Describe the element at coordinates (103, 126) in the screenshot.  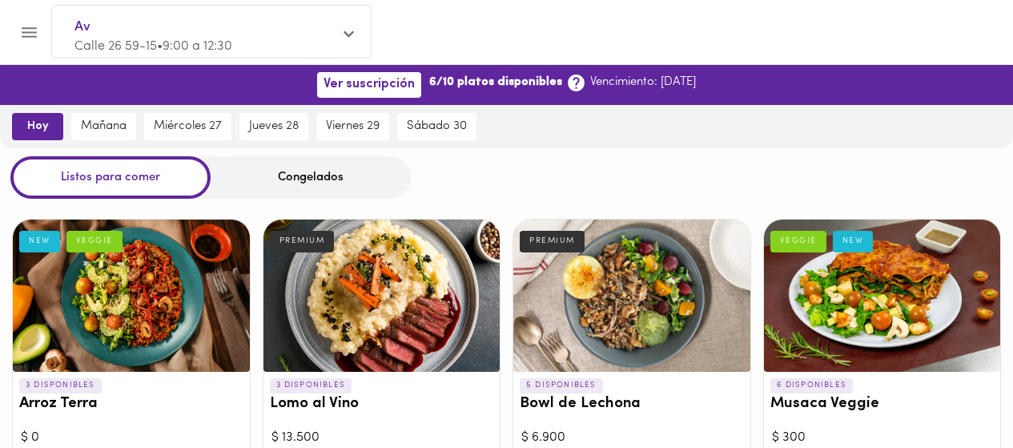
I see `button: mañana` at that location.